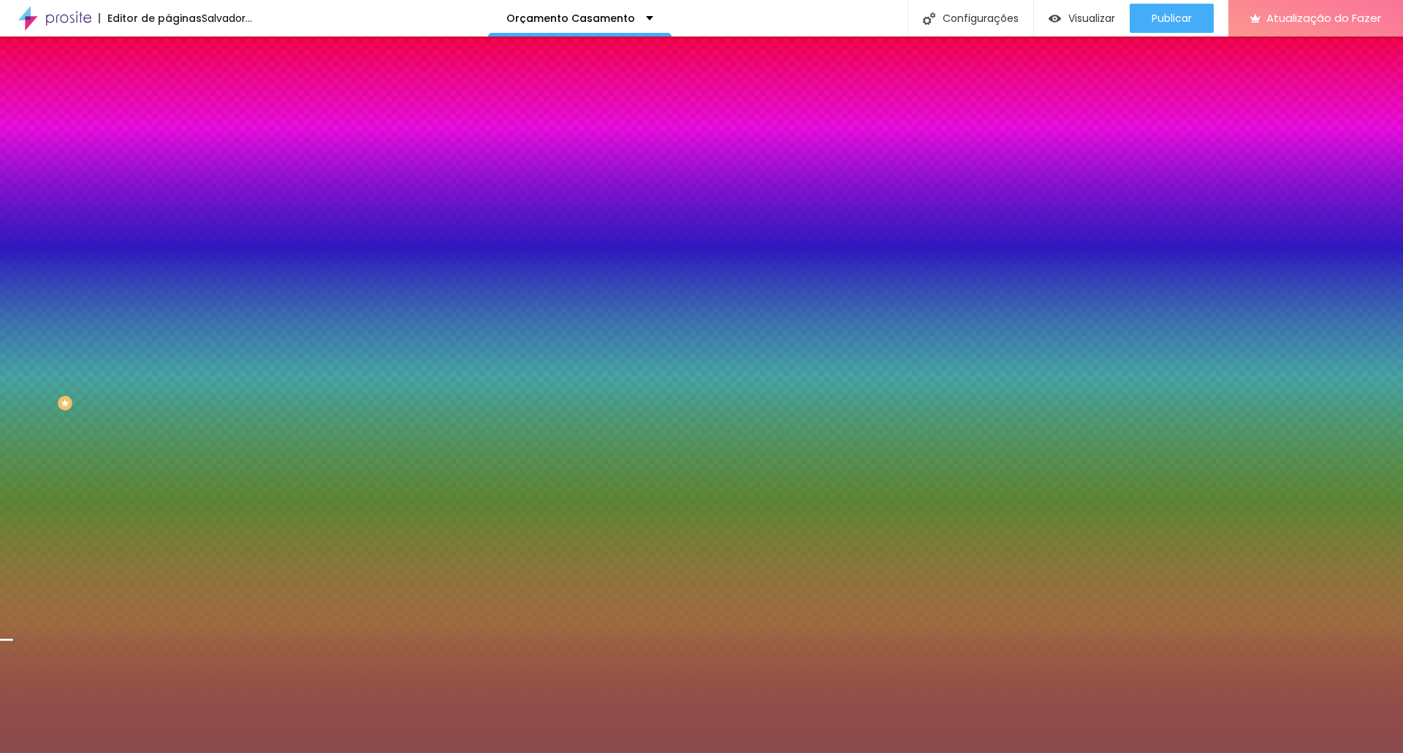  What do you see at coordinates (929, 18) in the screenshot?
I see `img: Ícone` at bounding box center [929, 18].